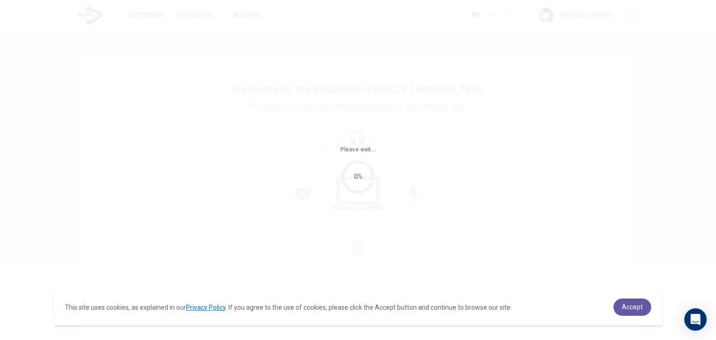  Describe the element at coordinates (632, 307) in the screenshot. I see `a: dismiss cookie message` at that location.